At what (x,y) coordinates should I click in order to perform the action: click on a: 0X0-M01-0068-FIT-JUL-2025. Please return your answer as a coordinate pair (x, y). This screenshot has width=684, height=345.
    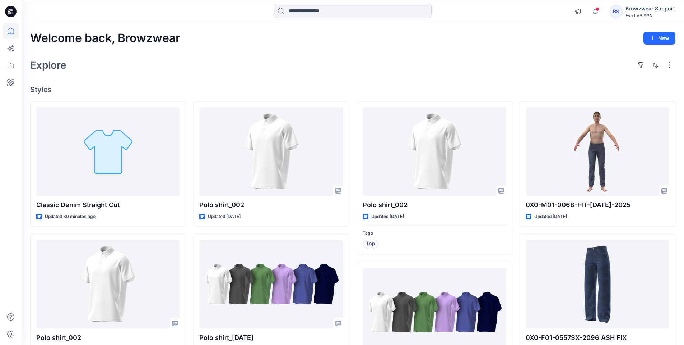
    Looking at the image, I should click on (598, 151).